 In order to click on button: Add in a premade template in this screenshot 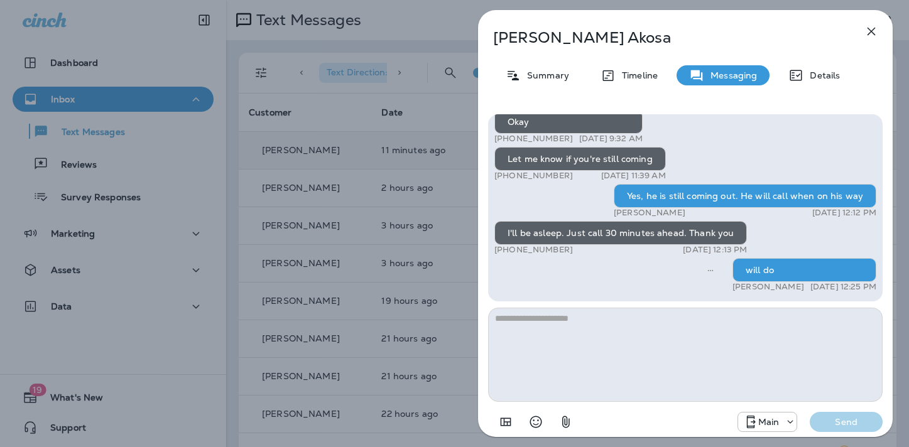, I will do `click(506, 422)`.